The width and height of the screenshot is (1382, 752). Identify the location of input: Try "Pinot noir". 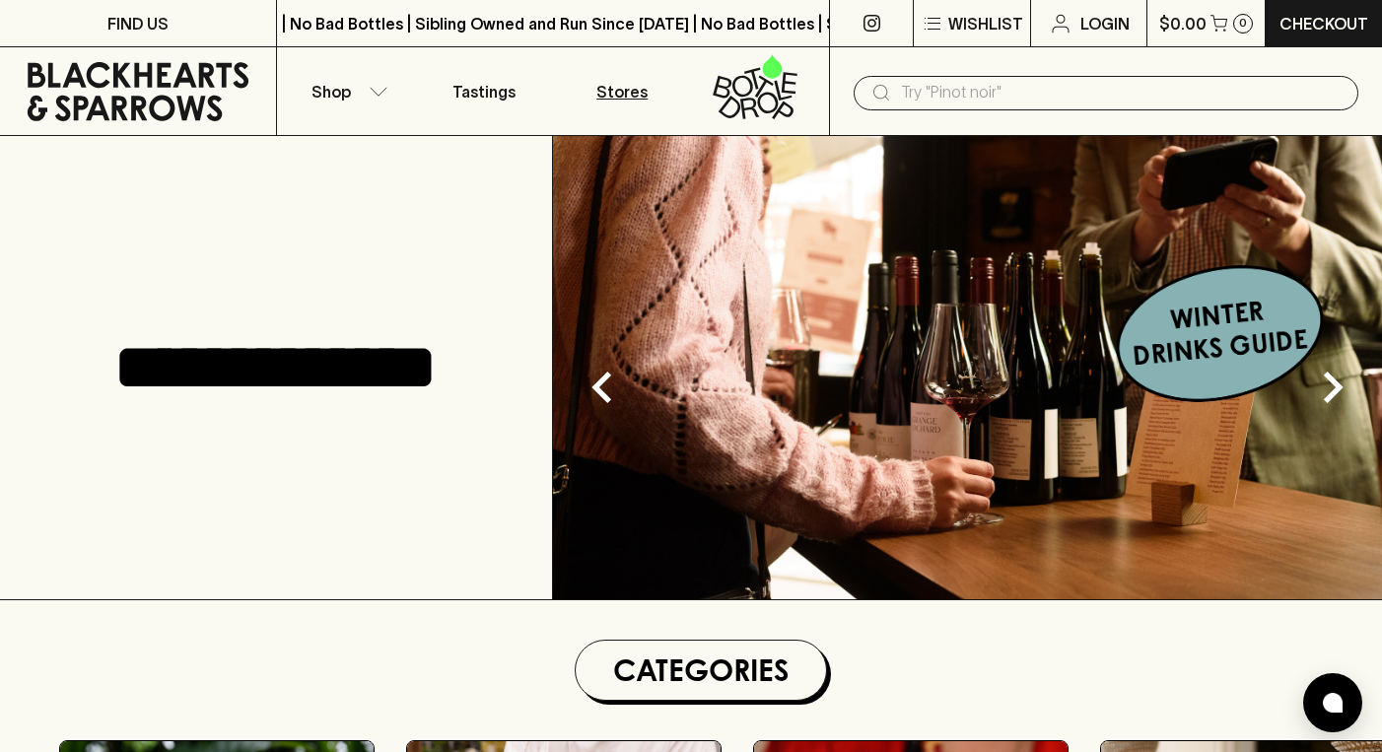
(1122, 93).